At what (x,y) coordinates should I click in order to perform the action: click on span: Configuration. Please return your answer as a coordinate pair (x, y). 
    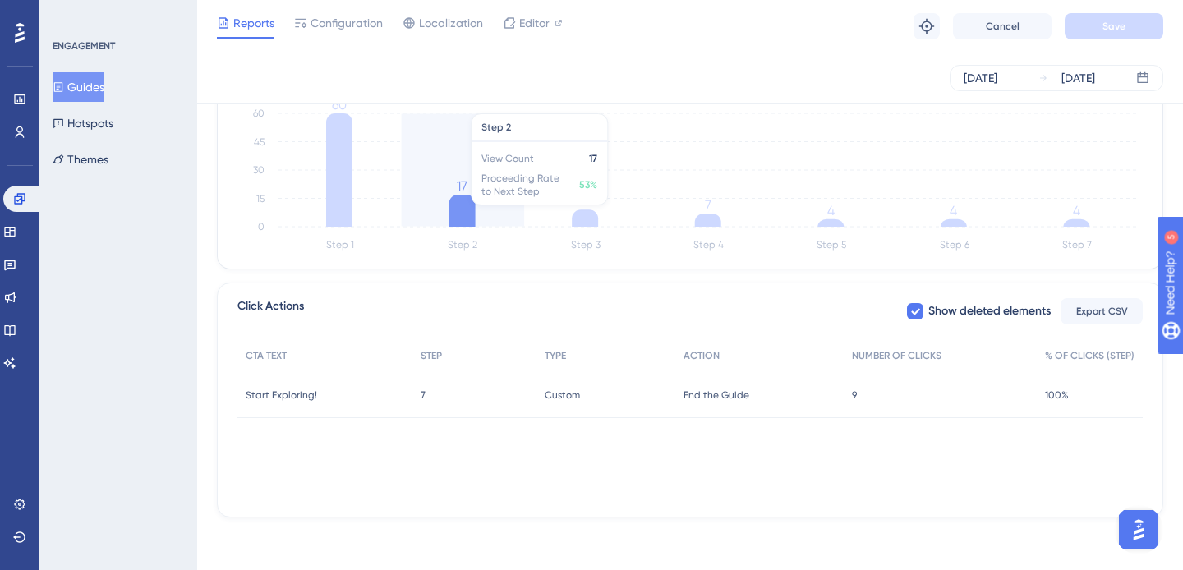
    Looking at the image, I should click on (347, 23).